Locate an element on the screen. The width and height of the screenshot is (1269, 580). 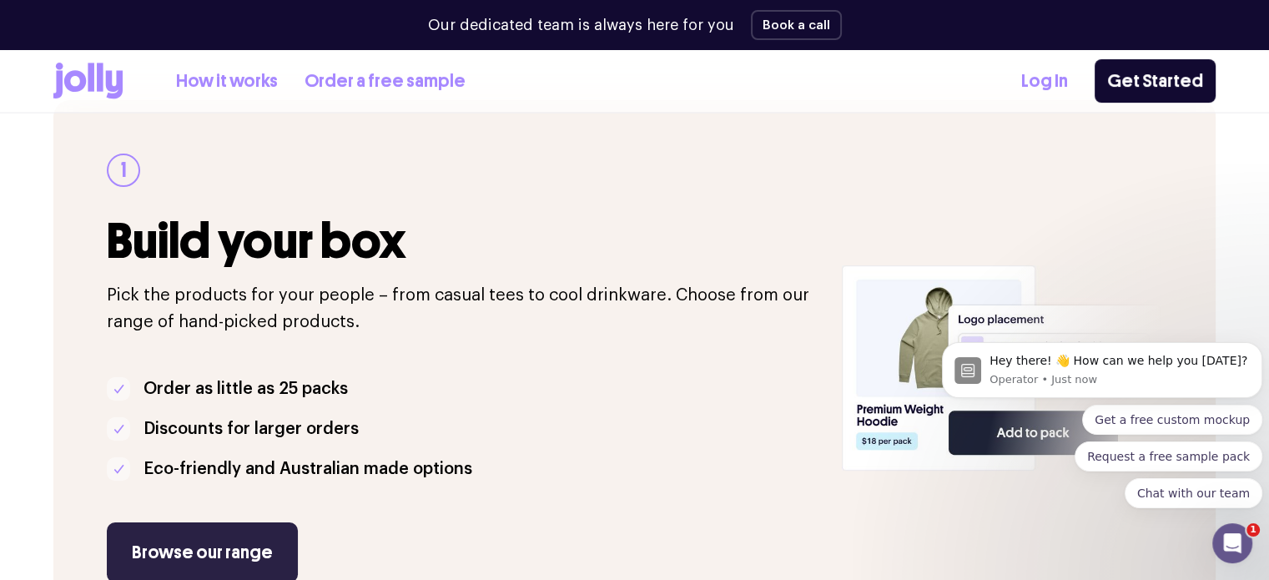
a: How it works is located at coordinates (227, 81).